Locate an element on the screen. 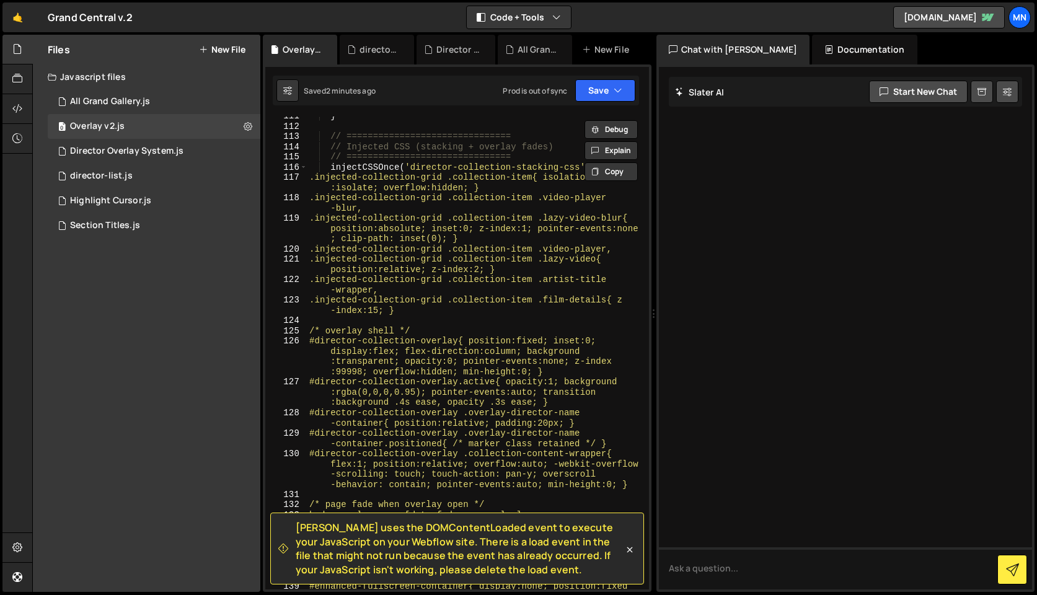 This screenshot has height=595, width=1037. div: 133 is located at coordinates (286, 515).